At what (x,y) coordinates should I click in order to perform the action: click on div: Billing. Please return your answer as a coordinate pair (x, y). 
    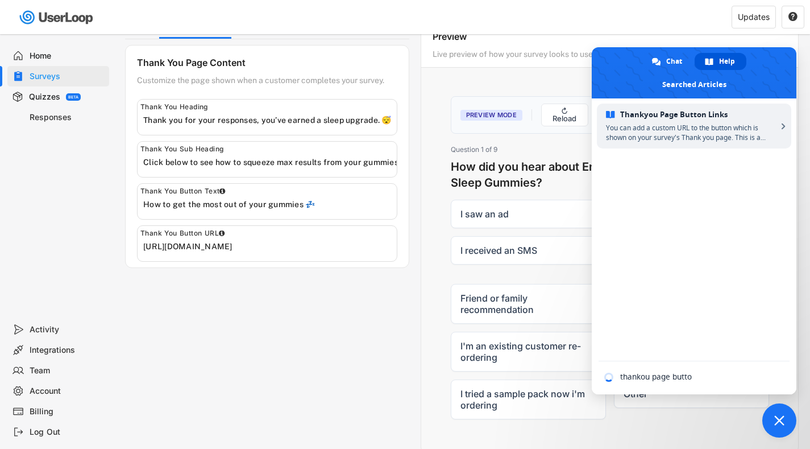
    Looking at the image, I should click on (67, 411).